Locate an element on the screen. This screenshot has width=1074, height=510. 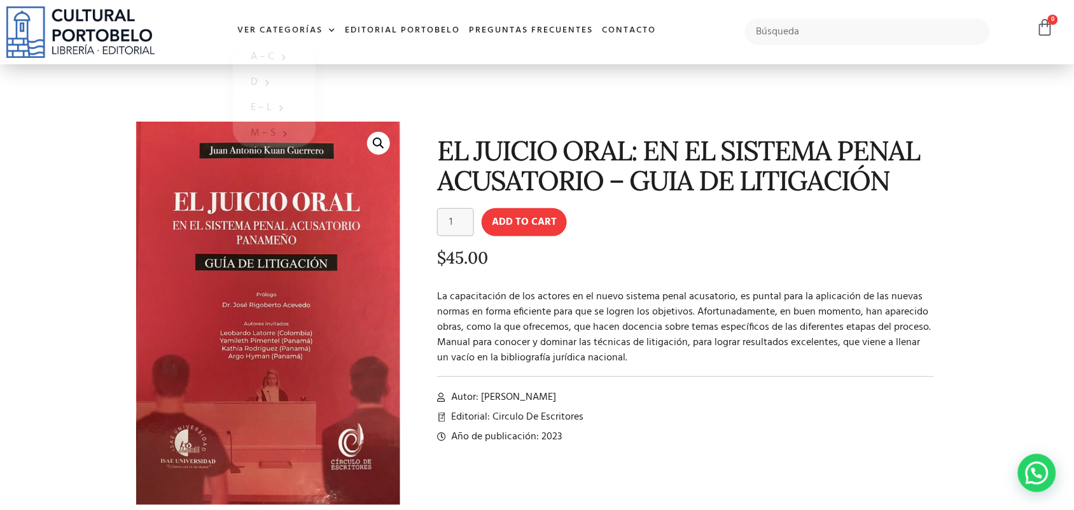
h1: EL JUICIO ORAL: EN EL SISTEMA PENAL ACUSATORIO – GUIA DE LITIGACIÓN is located at coordinates (685, 165).